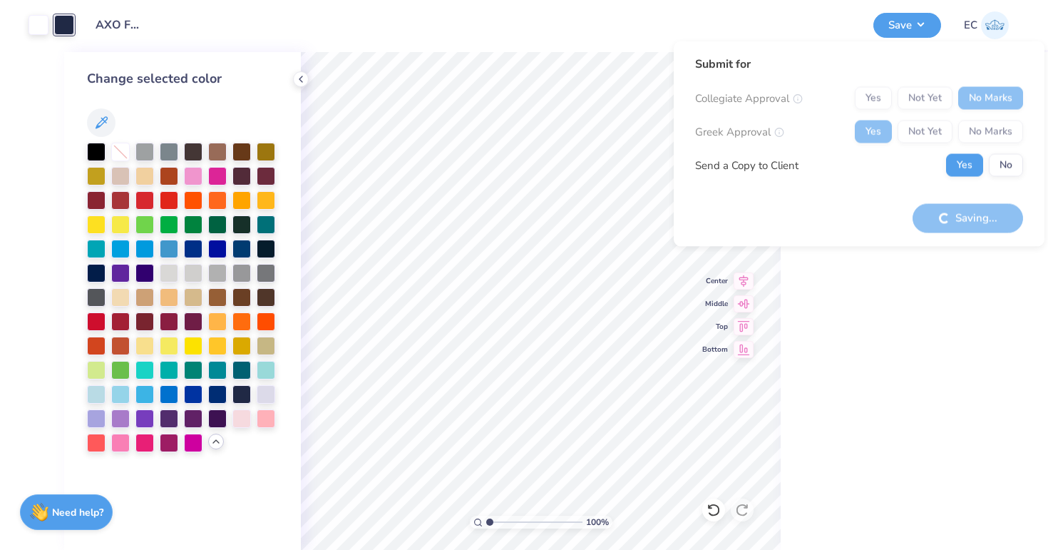 Image resolution: width=1048 pixels, height=550 pixels. Describe the element at coordinates (747, 165) in the screenshot. I see `div: Send a Copy to Client` at that location.